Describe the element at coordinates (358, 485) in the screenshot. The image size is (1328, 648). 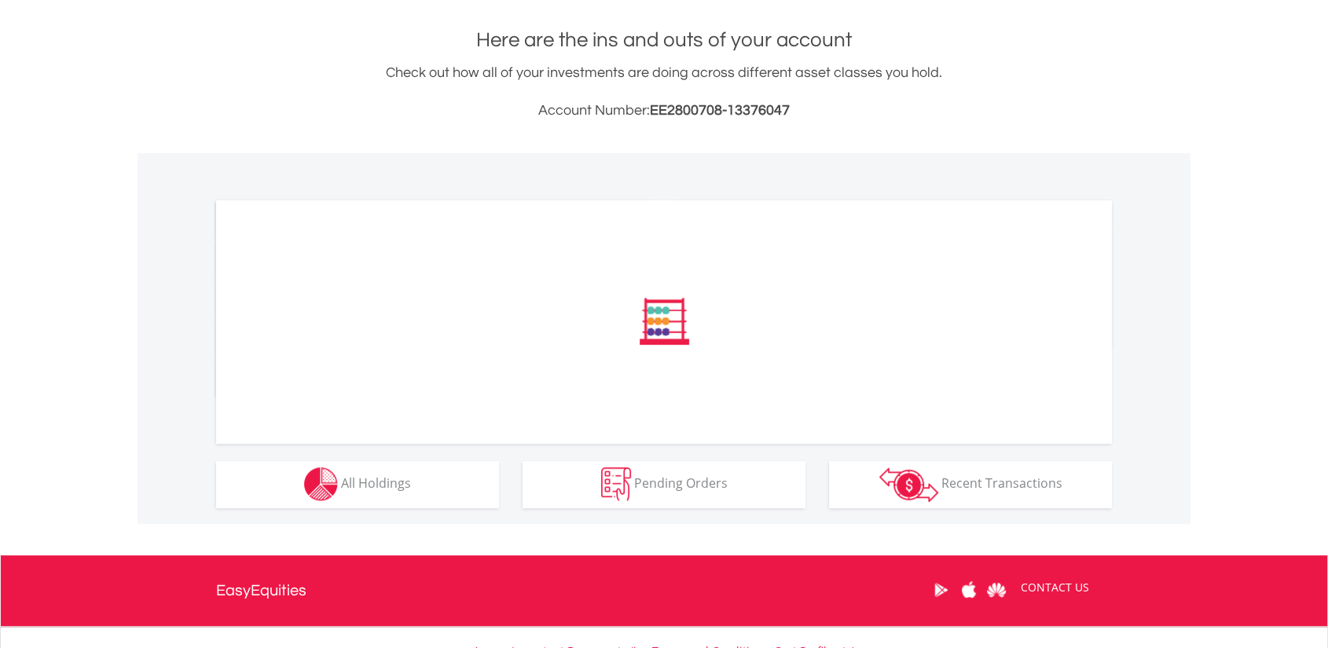
I see `button: All Holdings` at that location.